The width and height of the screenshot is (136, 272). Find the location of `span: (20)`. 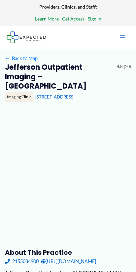

span: (20) is located at coordinates (127, 67).